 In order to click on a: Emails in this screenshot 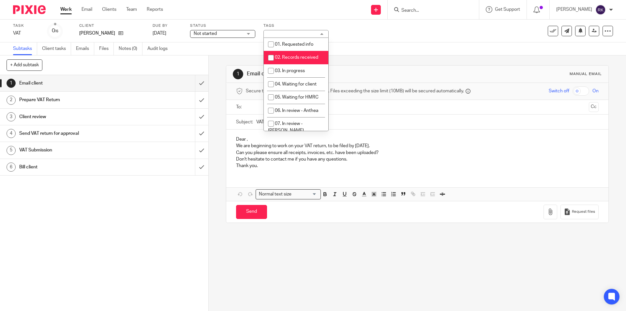, I will do `click(85, 49)`.